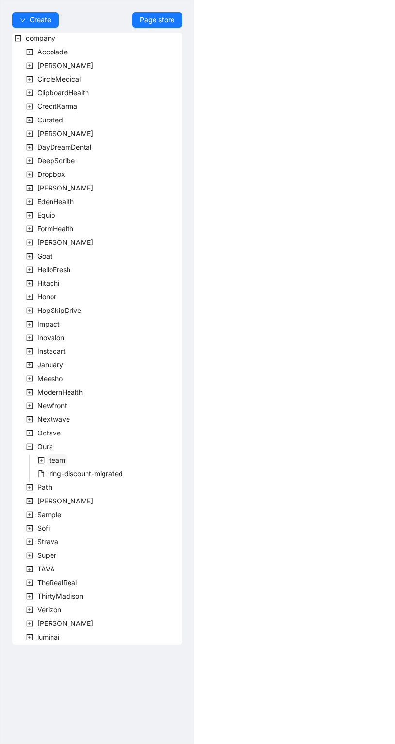 This screenshot has width=395, height=744. Describe the element at coordinates (45, 487) in the screenshot. I see `span: Path` at that location.